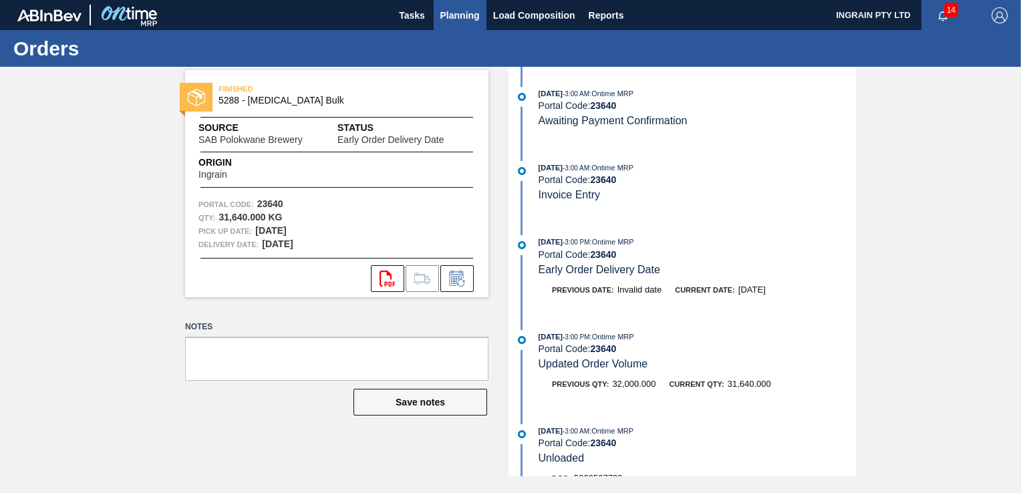 Image resolution: width=1021 pixels, height=493 pixels. I want to click on span: Current Date:, so click(705, 290).